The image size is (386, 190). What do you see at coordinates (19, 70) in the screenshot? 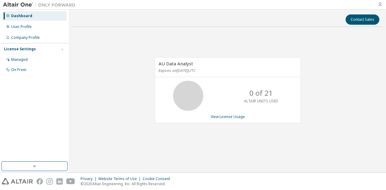
I see `div: On Prem` at bounding box center [19, 70].